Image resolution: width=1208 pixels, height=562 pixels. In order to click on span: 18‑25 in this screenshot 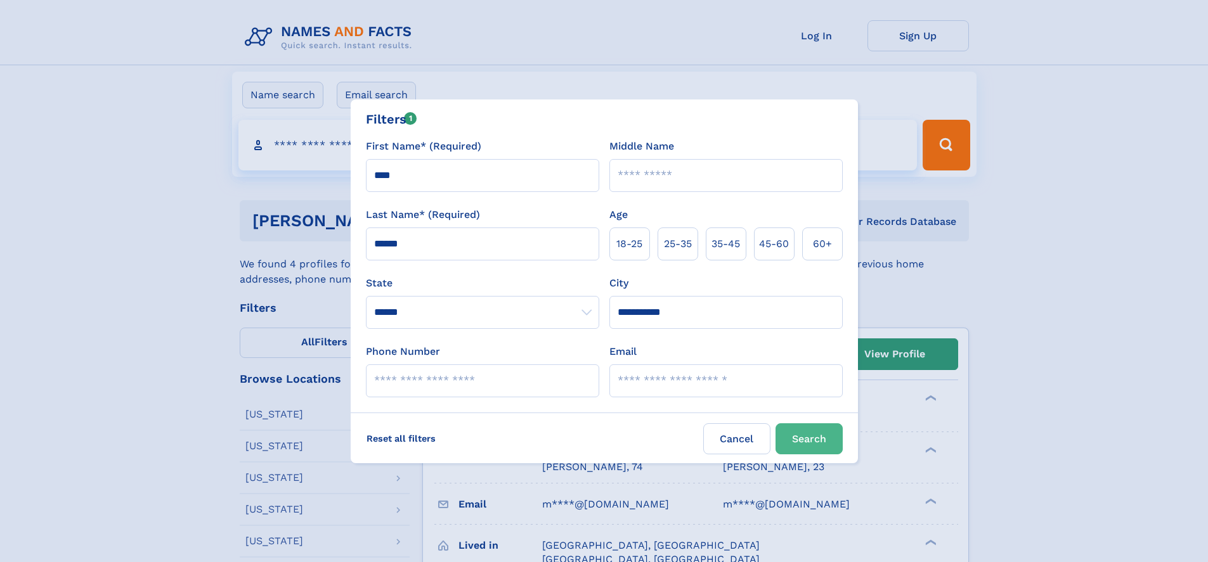, I will do `click(629, 244)`.